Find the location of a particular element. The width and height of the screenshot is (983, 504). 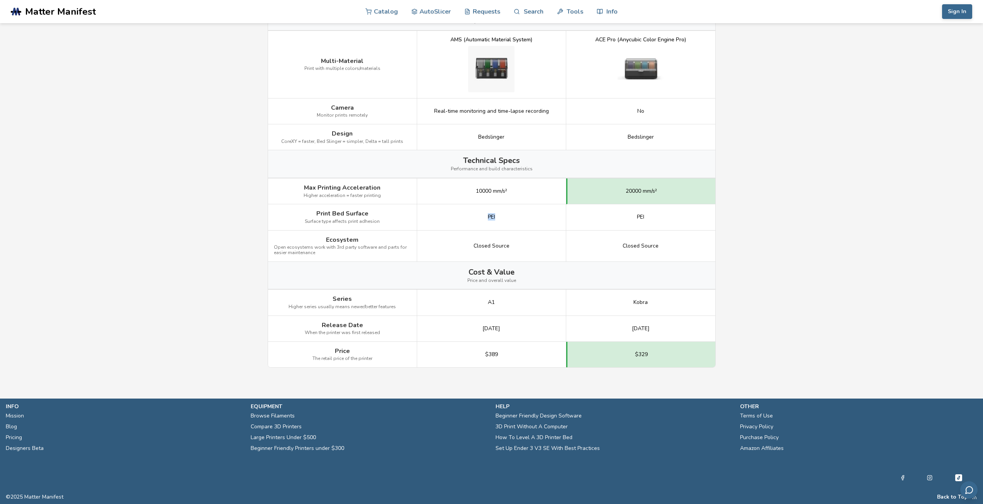

span: Open ecosystems work with 3rd party software and parts for easier maintenance is located at coordinates (342, 250).